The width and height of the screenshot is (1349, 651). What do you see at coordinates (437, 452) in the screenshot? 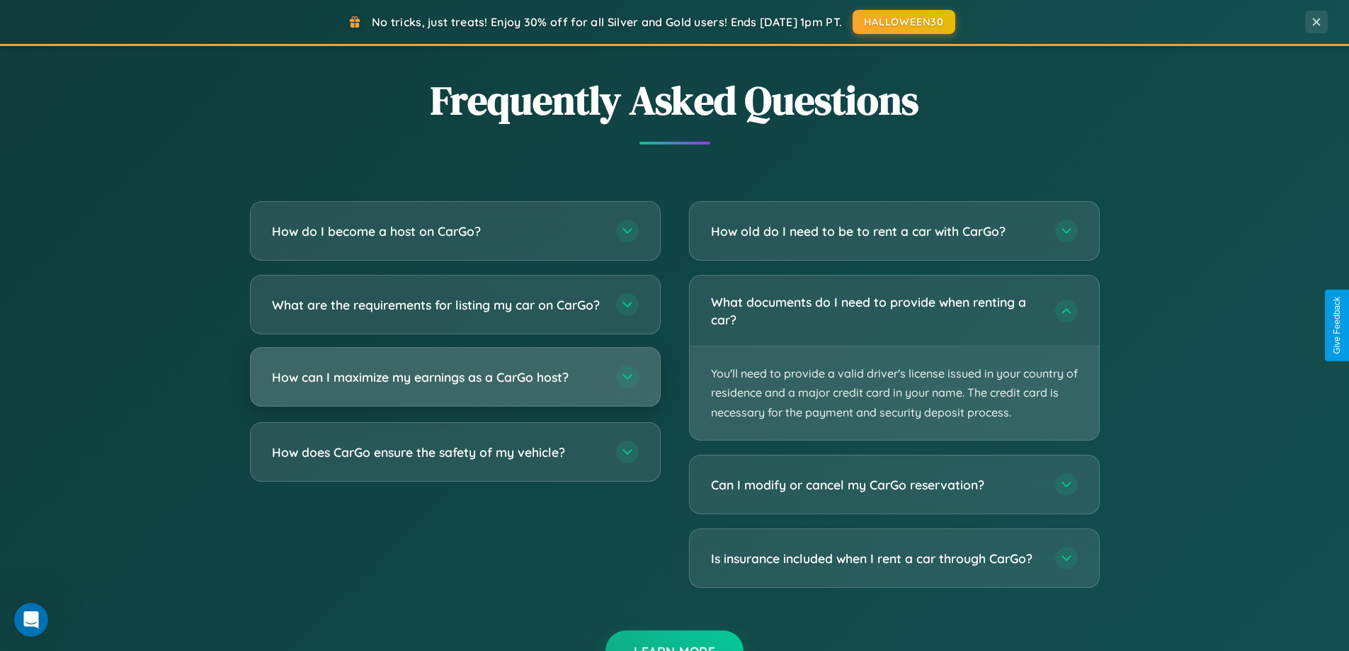
I see `h3: How does CarGo ensure the safety of my vehicle?` at bounding box center [437, 452].